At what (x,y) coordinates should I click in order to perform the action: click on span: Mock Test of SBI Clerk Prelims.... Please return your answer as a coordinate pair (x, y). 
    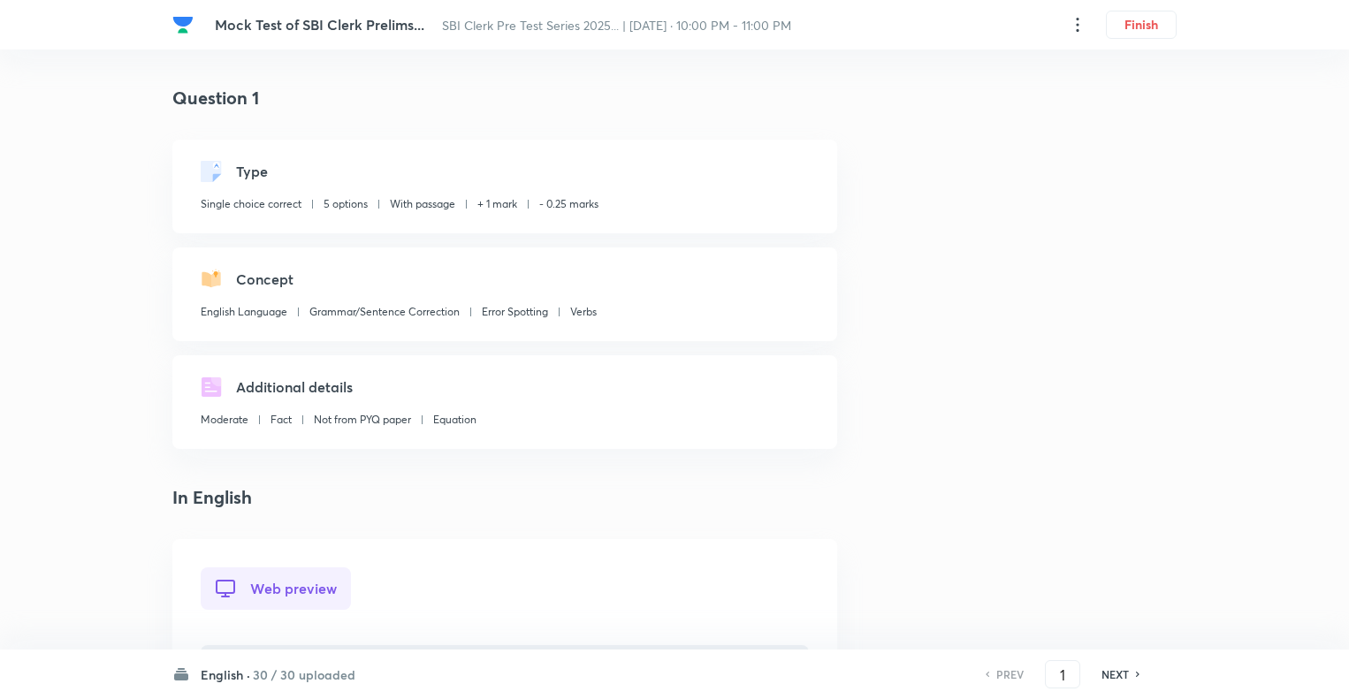
    Looking at the image, I should click on (319, 24).